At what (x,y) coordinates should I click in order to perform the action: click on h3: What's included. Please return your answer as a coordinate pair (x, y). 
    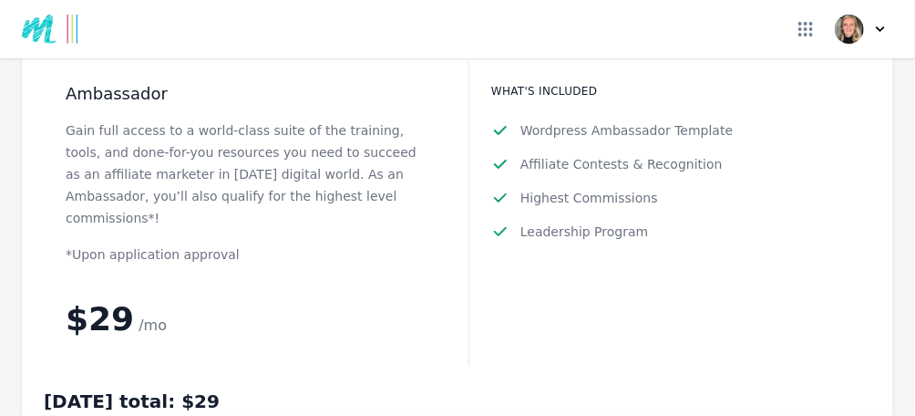
    Looking at the image, I should click on (670, 91).